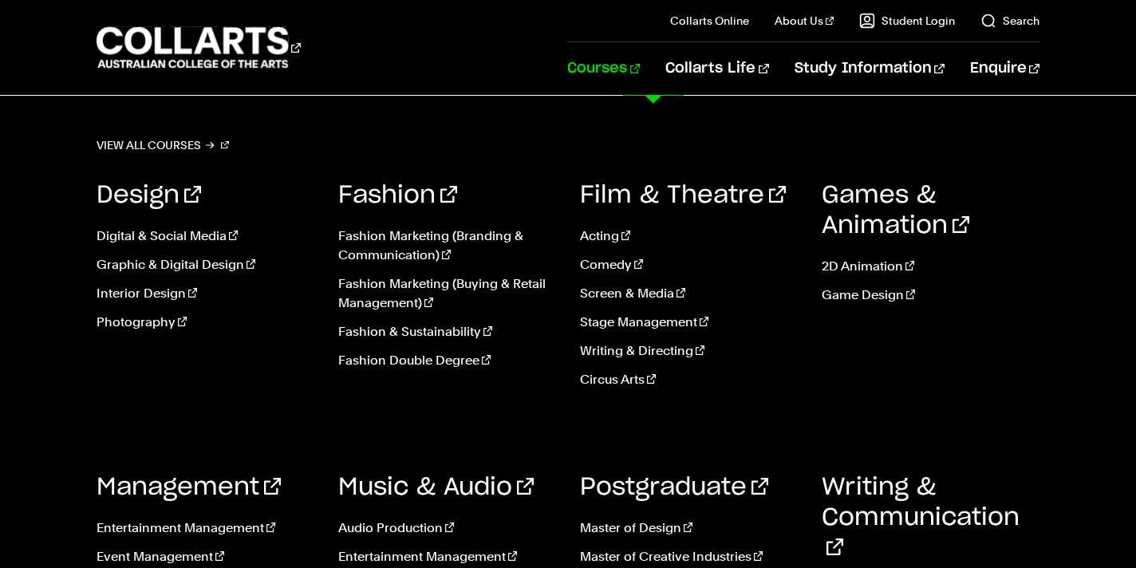 This screenshot has width=1136, height=568. I want to click on a: Fashion Double Degree, so click(447, 361).